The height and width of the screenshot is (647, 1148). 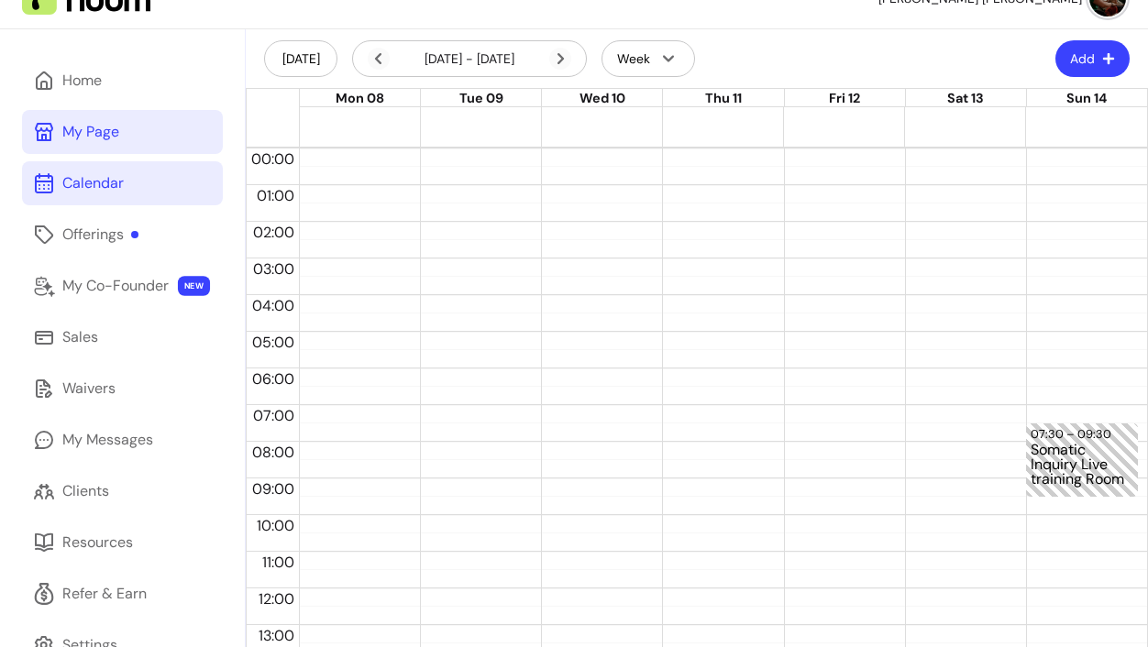 I want to click on button: Tue 09, so click(x=481, y=99).